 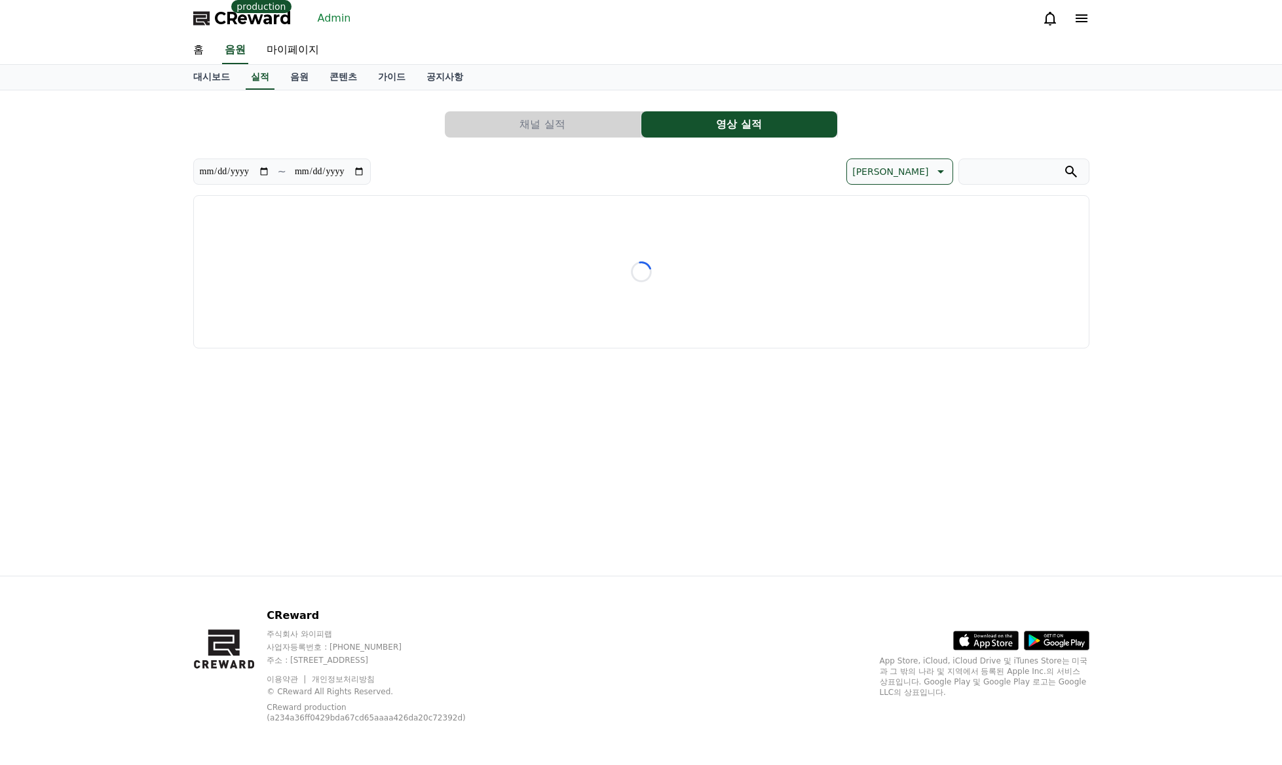 I want to click on p: 주식회사 와이피랩, so click(x=381, y=634).